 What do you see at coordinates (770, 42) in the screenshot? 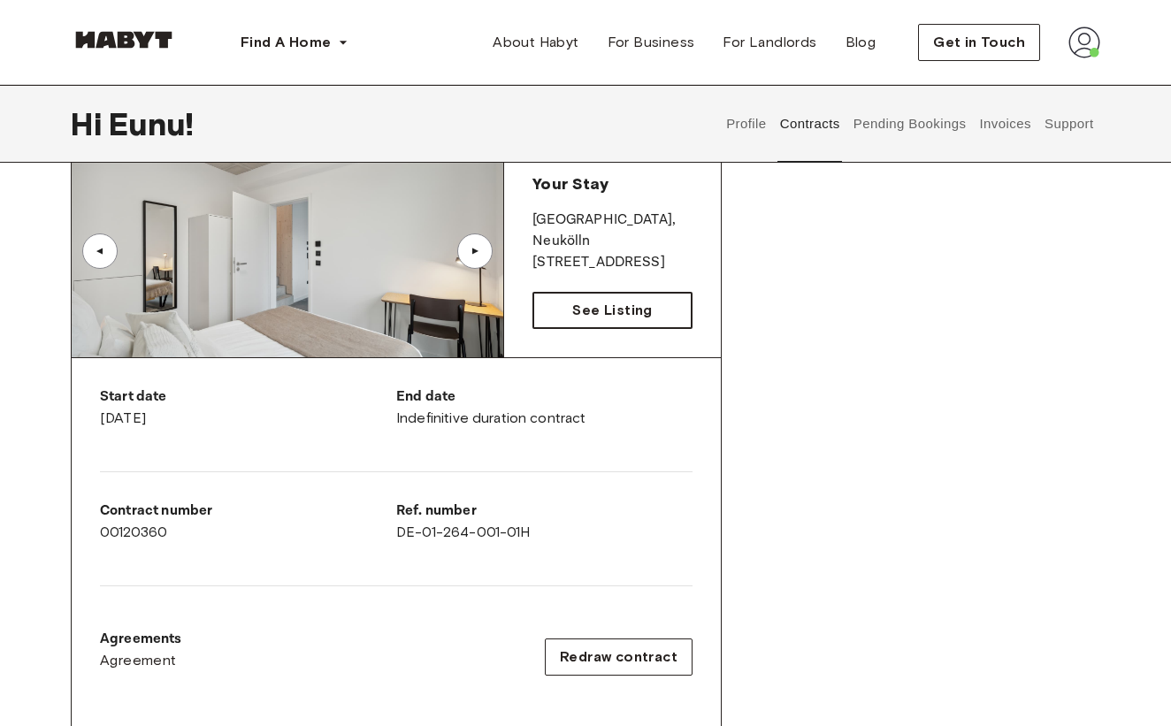
I see `span: For Landlords` at bounding box center [770, 42].